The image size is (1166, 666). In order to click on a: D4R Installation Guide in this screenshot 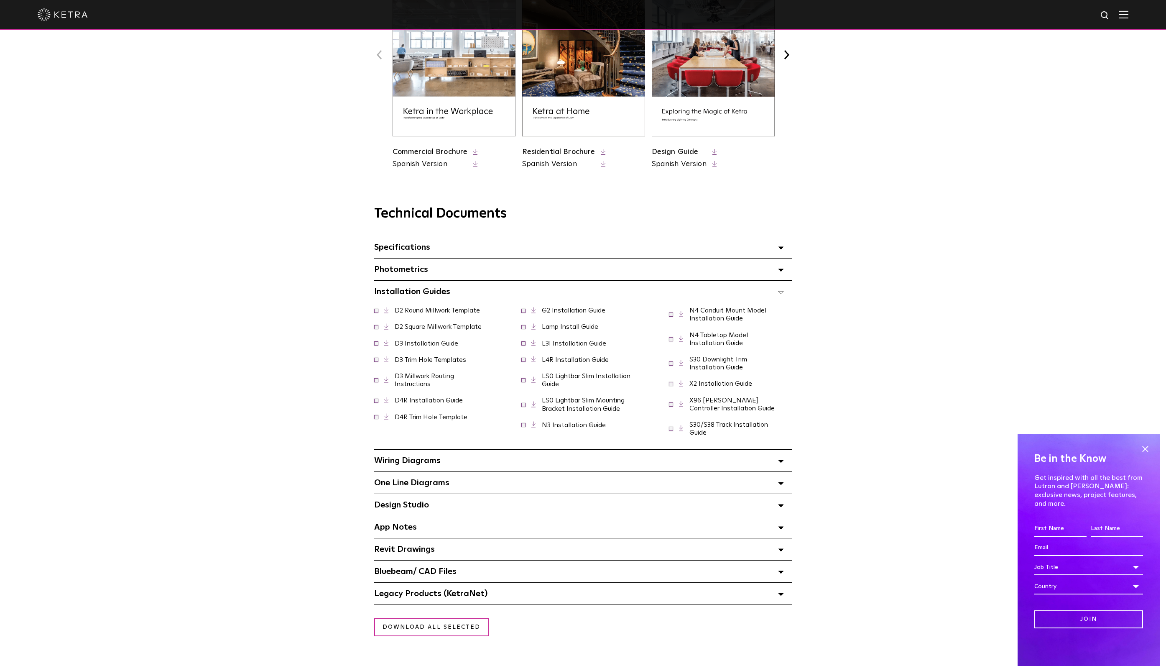, I will do `click(429, 400)`.